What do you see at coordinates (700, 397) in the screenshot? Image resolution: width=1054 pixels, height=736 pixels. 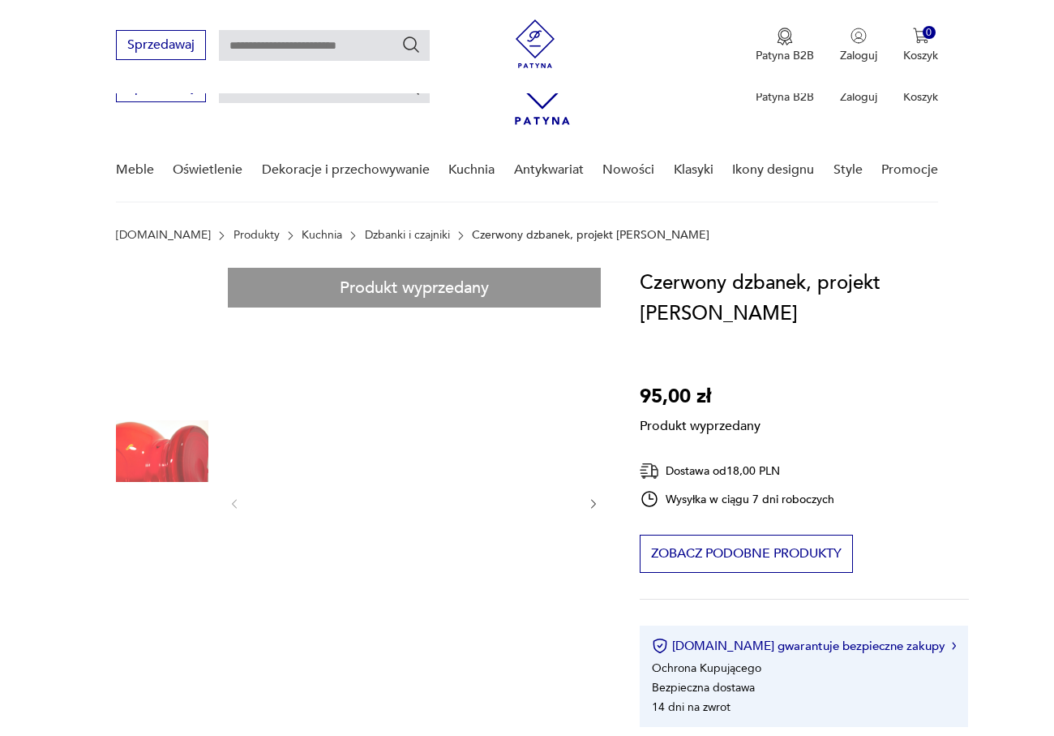 I see `p: 95,00 zł` at bounding box center [700, 397].